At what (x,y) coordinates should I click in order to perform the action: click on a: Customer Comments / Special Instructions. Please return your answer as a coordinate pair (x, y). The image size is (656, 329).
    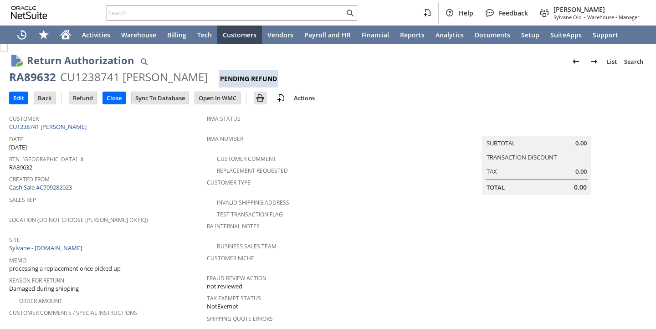
    Looking at the image, I should click on (73, 313).